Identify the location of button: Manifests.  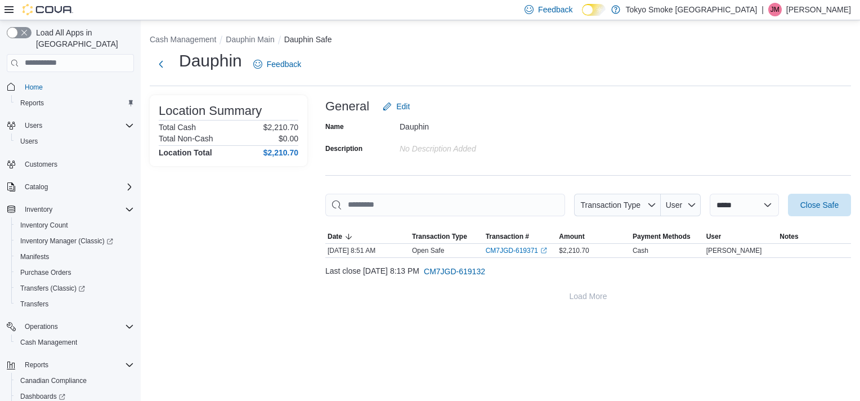
(75, 257).